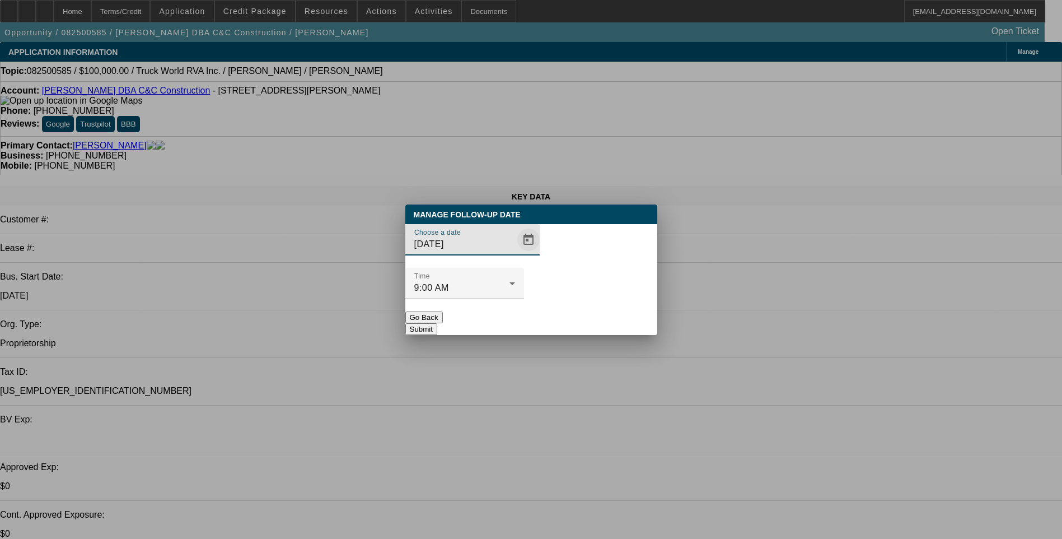 The image size is (1062, 539). What do you see at coordinates (467, 214) in the screenshot?
I see `span: Manage Follow-Up Date` at bounding box center [467, 214].